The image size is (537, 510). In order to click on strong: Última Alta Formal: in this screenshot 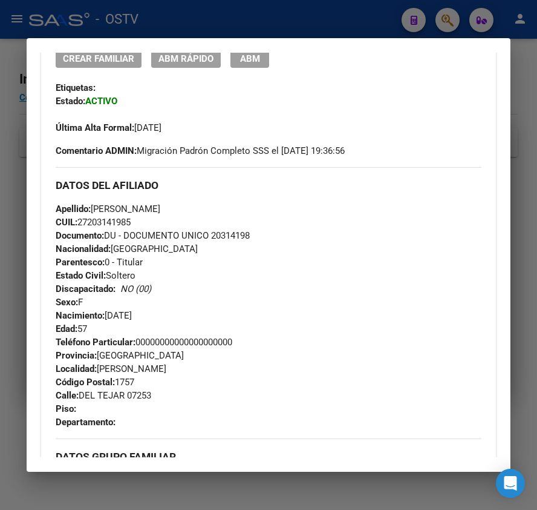, I will do `click(95, 128)`.